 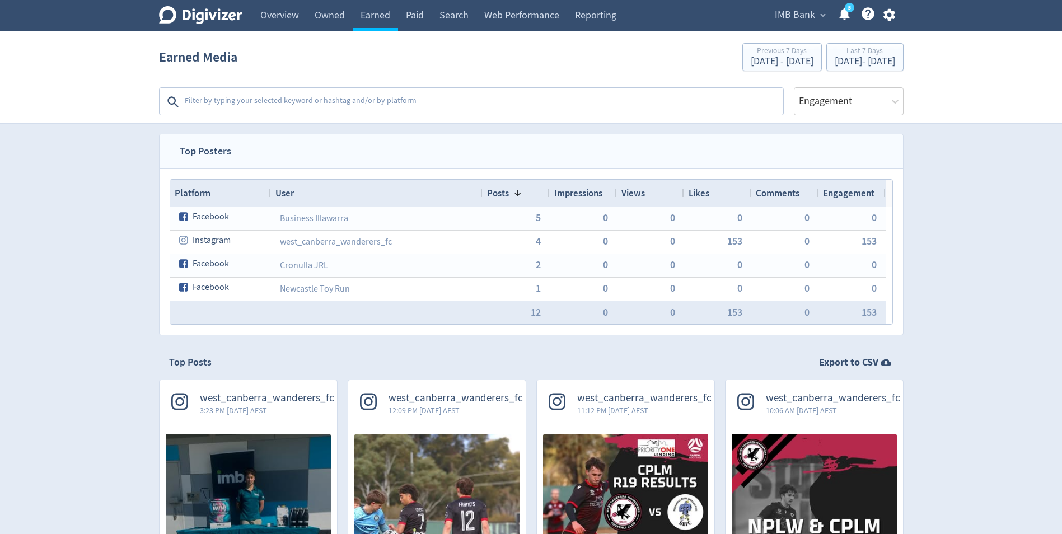 What do you see at coordinates (336, 242) in the screenshot?
I see `a: west_canberra_wanderers_fc` at bounding box center [336, 242].